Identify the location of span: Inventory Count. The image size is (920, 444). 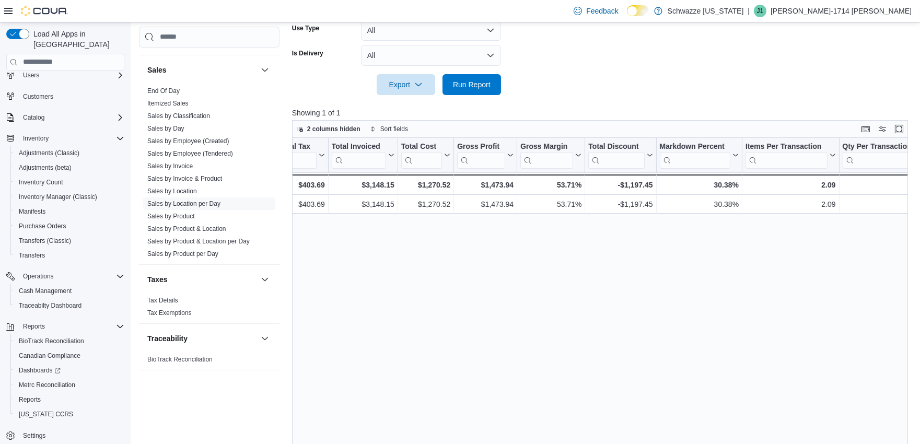
(69, 182).